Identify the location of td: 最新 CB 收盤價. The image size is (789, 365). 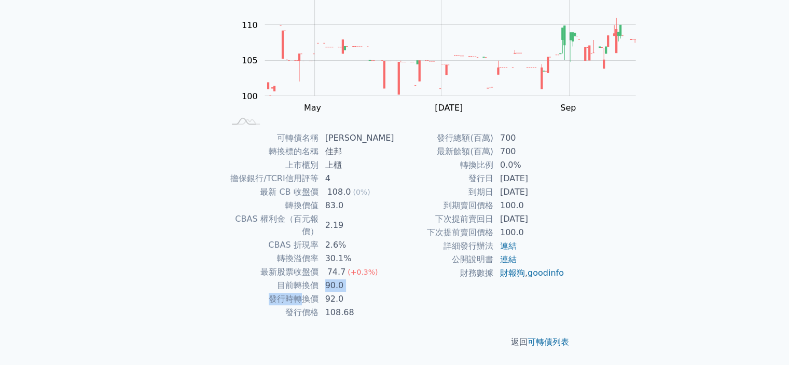
(272, 192).